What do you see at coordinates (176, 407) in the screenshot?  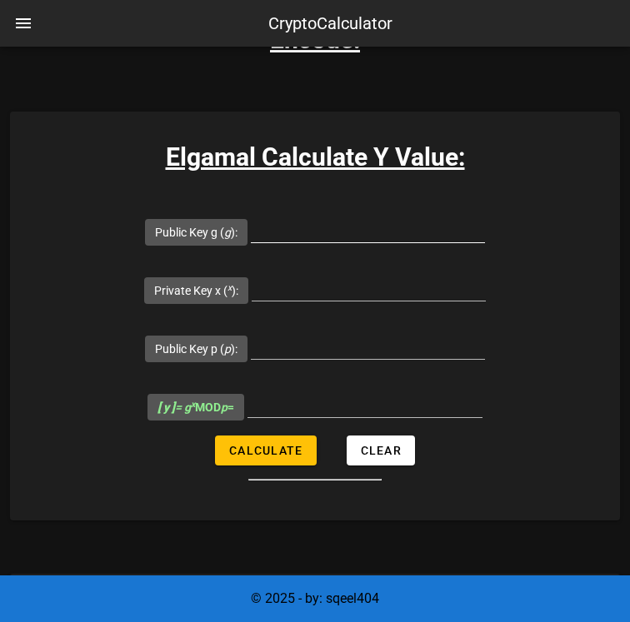 I see `i: = g` at bounding box center [176, 407].